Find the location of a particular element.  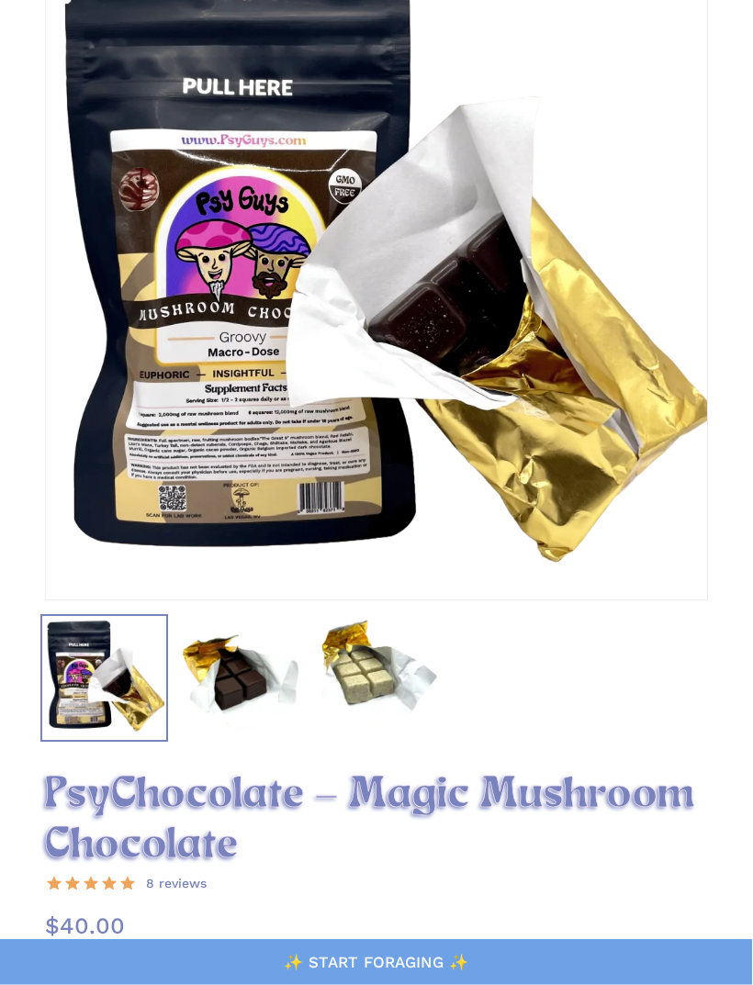

span: ✨ Start Foraging ✨ is located at coordinates (375, 962).